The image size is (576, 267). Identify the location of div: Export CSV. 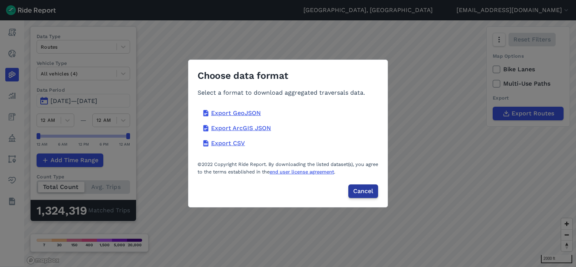
(288, 143).